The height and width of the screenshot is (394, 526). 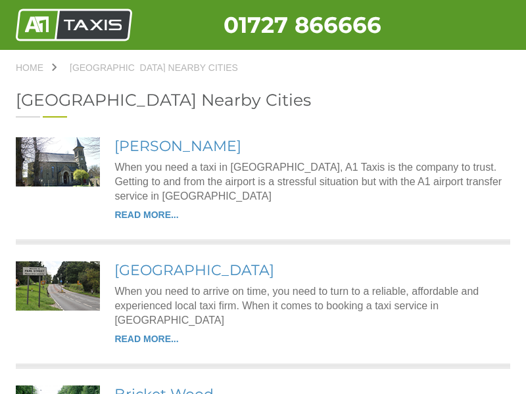 What do you see at coordinates (58, 162) in the screenshot?
I see `img: Colney Heath` at bounding box center [58, 162].